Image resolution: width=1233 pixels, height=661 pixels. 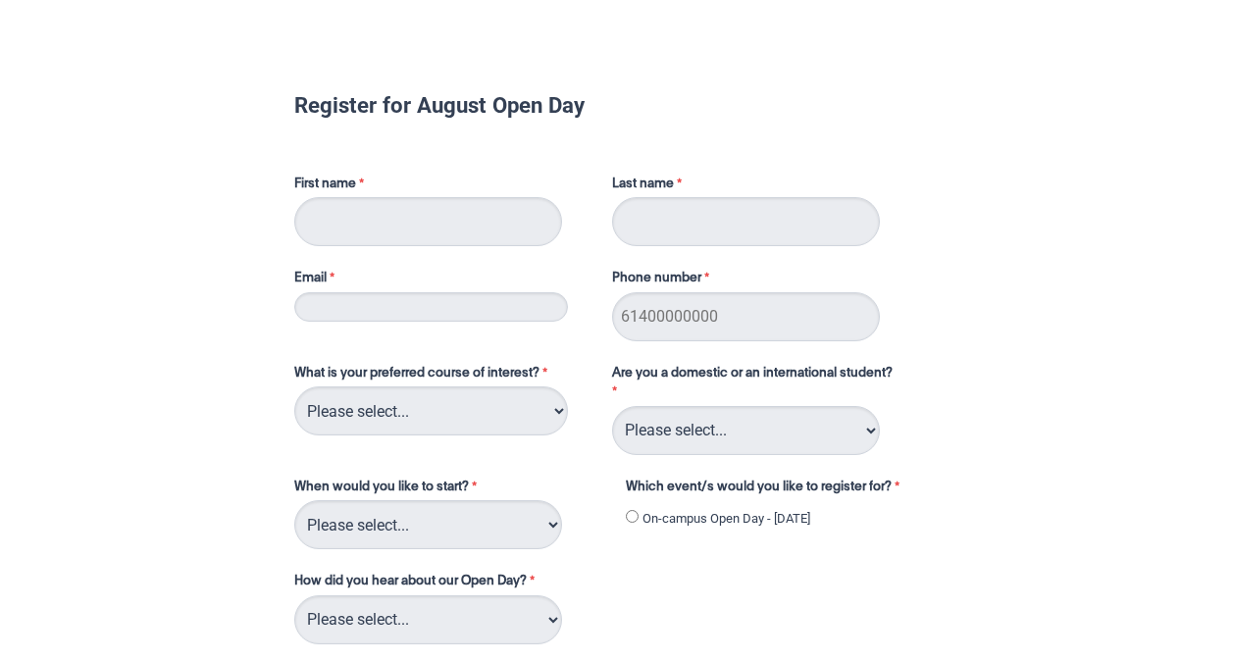 What do you see at coordinates (753, 373) in the screenshot?
I see `span: Are you a domestic or an international student?` at bounding box center [753, 373].